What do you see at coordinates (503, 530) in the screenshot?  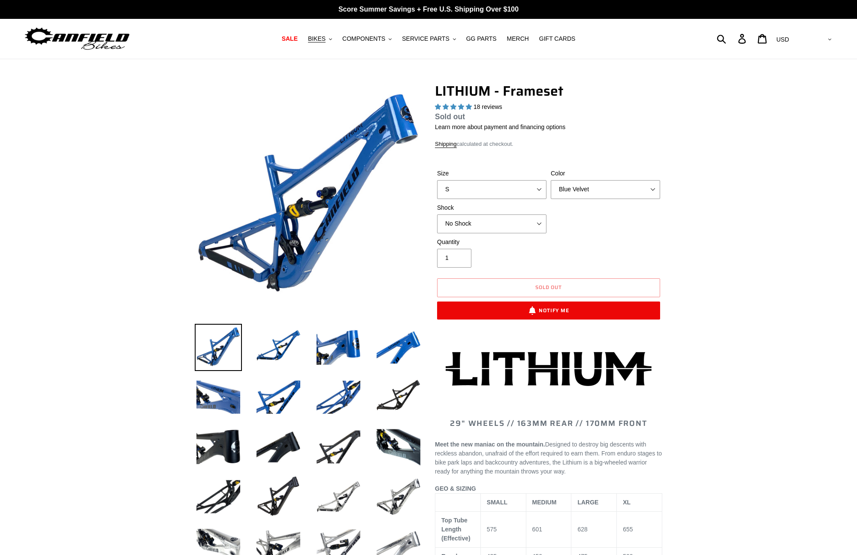 I see `td: 575` at bounding box center [503, 530].